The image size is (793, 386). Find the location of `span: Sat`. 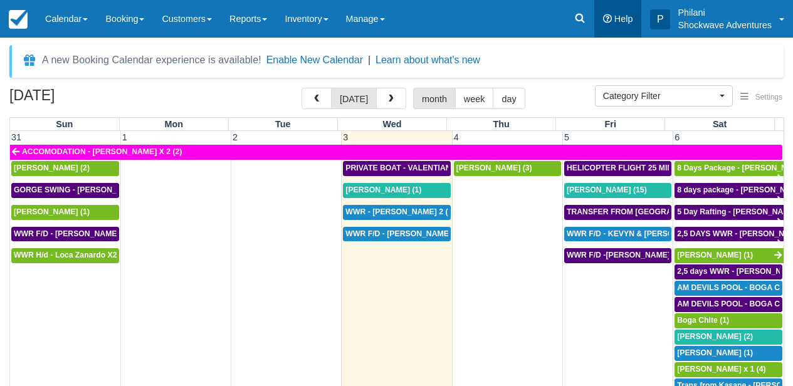

span: Sat is located at coordinates (720, 124).